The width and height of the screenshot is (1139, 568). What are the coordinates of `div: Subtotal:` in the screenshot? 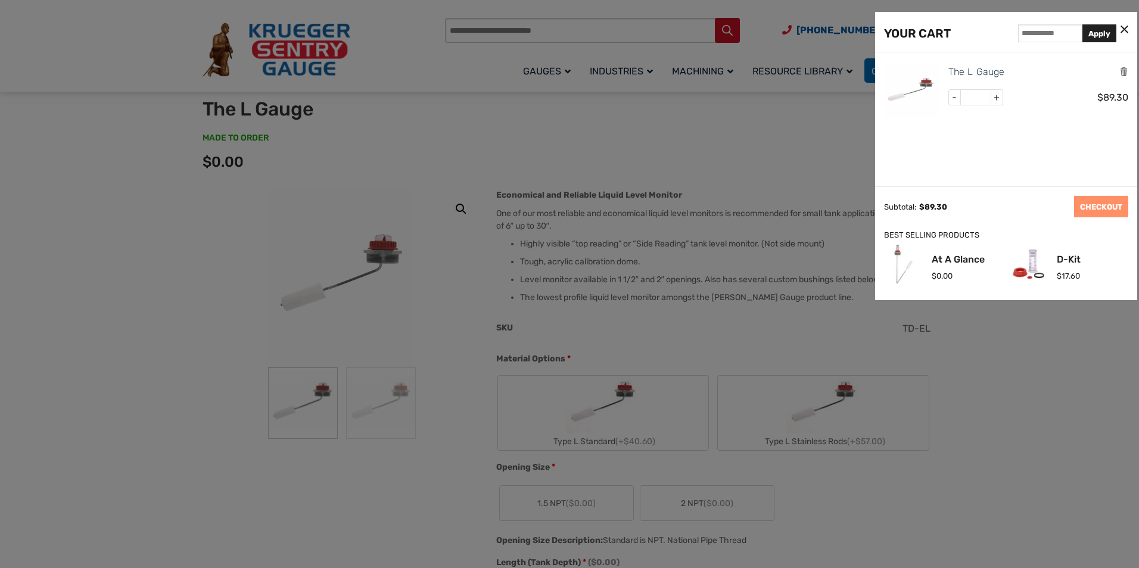 It's located at (900, 207).